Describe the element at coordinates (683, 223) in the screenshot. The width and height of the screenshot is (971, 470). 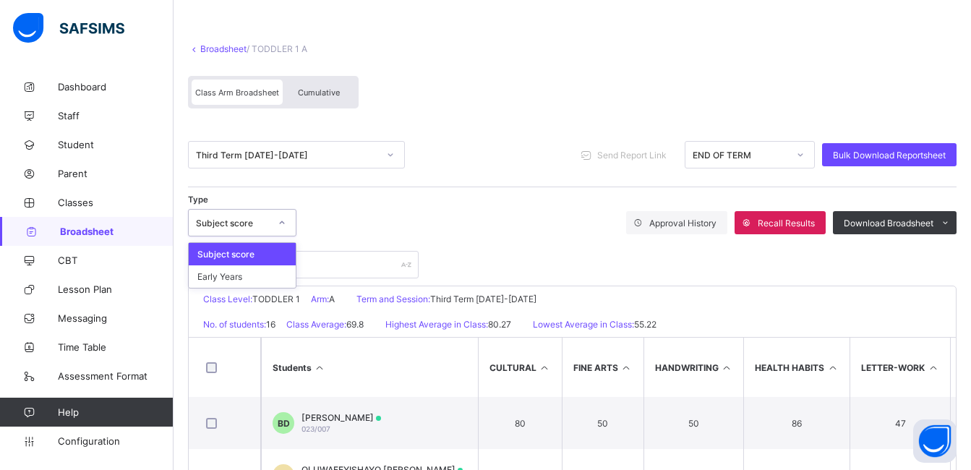
I see `span: Approval History` at that location.